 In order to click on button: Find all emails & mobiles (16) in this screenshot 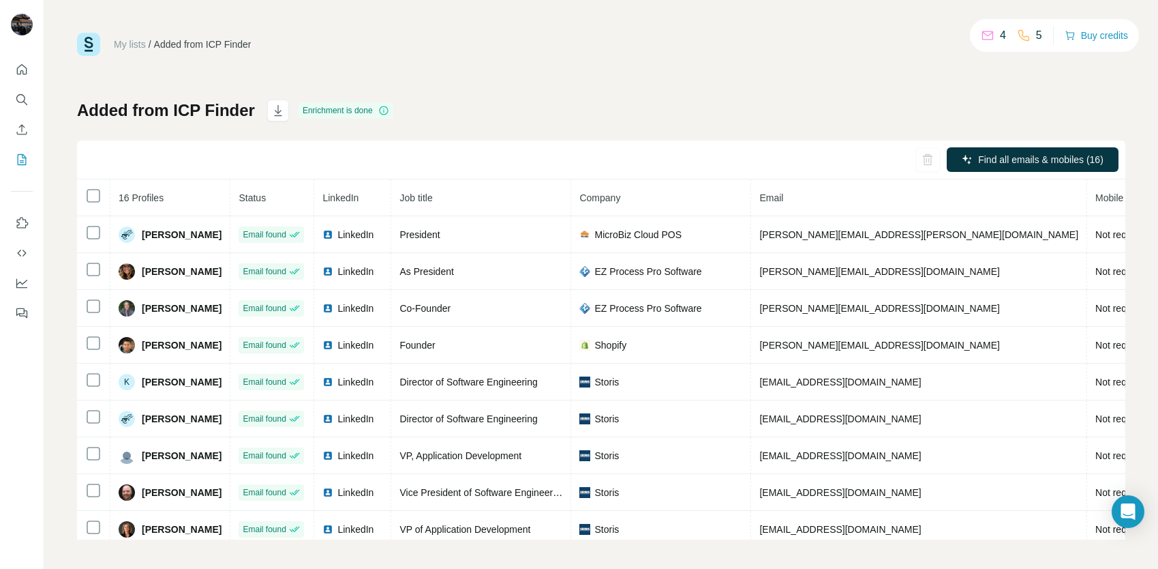, I will do `click(1033, 160)`.